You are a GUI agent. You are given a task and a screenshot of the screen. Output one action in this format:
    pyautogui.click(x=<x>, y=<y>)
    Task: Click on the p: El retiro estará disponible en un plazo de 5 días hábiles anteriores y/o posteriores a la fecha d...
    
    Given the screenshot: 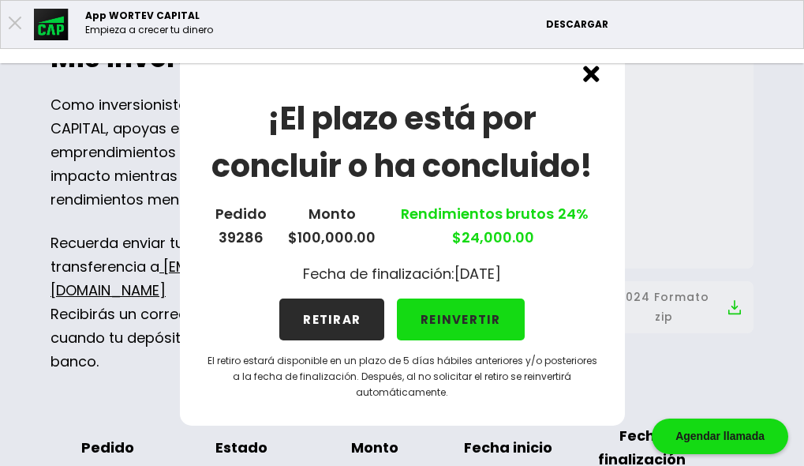 What is the action you would take?
    pyautogui.click(x=403, y=377)
    